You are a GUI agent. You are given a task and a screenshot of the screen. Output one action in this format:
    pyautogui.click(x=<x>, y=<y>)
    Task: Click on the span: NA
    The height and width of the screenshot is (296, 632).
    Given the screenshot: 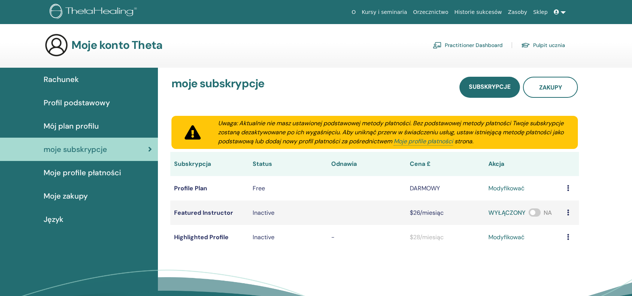 What is the action you would take?
    pyautogui.click(x=548, y=212)
    